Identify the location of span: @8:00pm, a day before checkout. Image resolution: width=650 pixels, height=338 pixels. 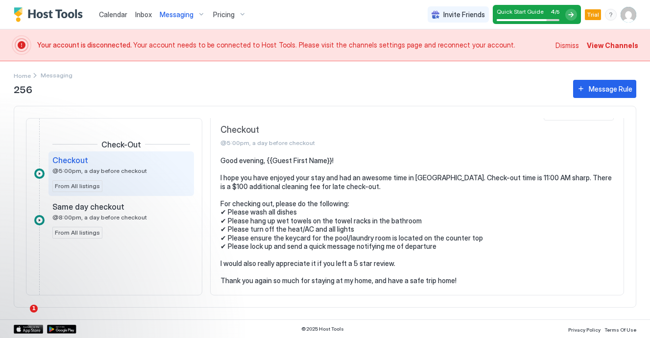
(99, 217).